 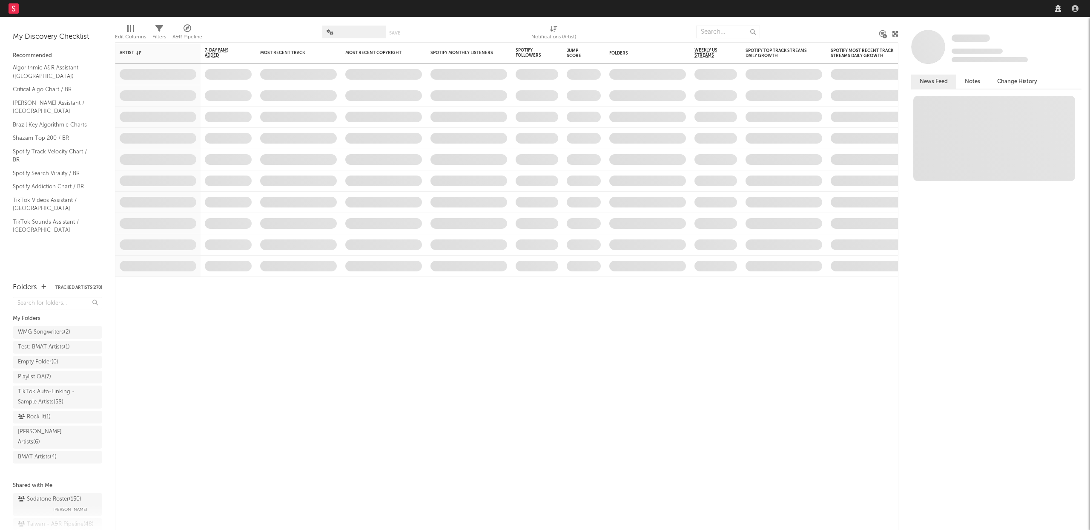 What do you see at coordinates (57, 397) in the screenshot?
I see `a: TikTok Auto-Linking - Sample Artists(58)` at bounding box center [57, 397].